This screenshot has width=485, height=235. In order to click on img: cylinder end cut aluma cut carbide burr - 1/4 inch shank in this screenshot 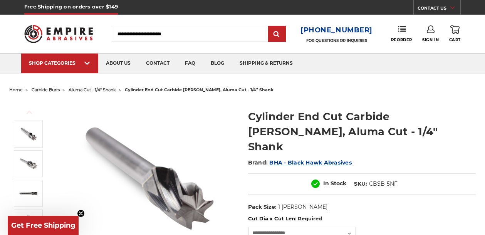, I will do `click(29, 194)`.